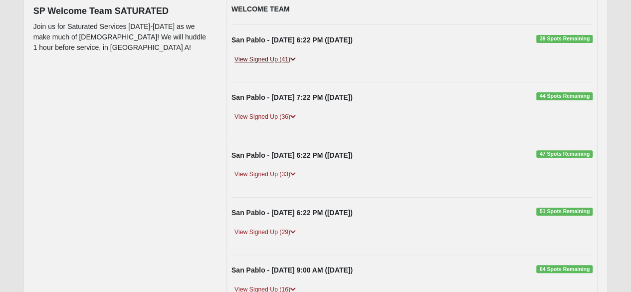 Image resolution: width=631 pixels, height=292 pixels. Describe the element at coordinates (564, 96) in the screenshot. I see `span: 44 Spots Remaining` at that location.